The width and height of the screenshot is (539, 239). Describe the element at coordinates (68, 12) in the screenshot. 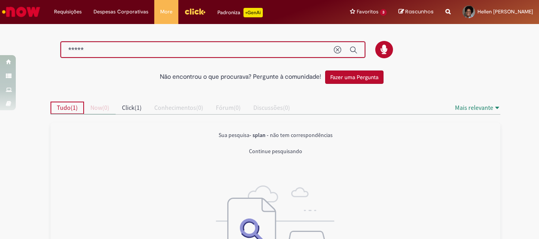

I see `span: Requisições` at that location.